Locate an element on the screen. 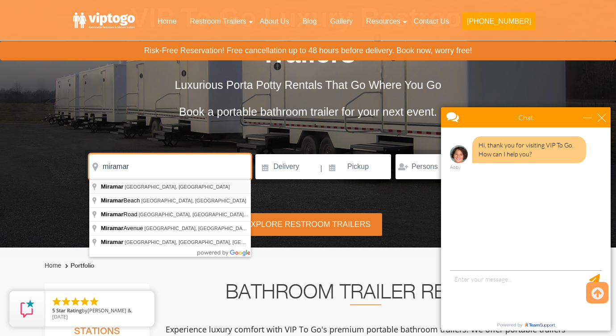 The height and width of the screenshot is (336, 616). span: Road is located at coordinates (120, 214).